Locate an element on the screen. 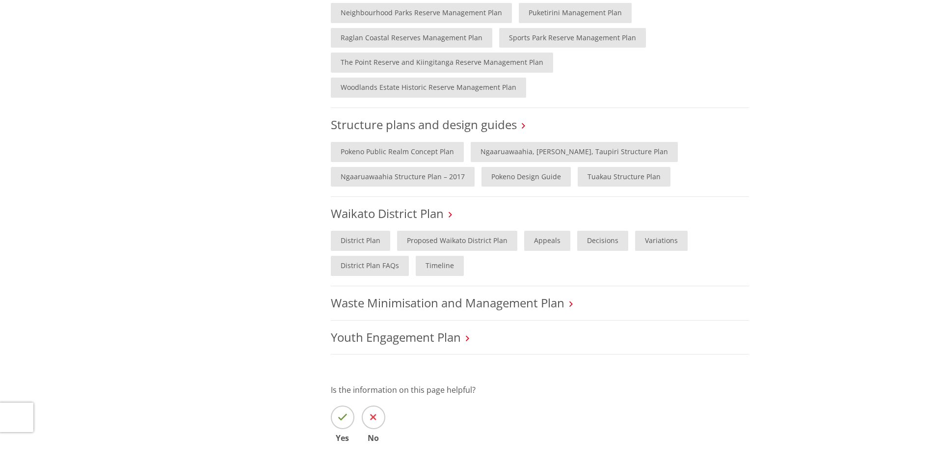 This screenshot has height=464, width=935. a: Proposed Waikato District Plan is located at coordinates (457, 241).